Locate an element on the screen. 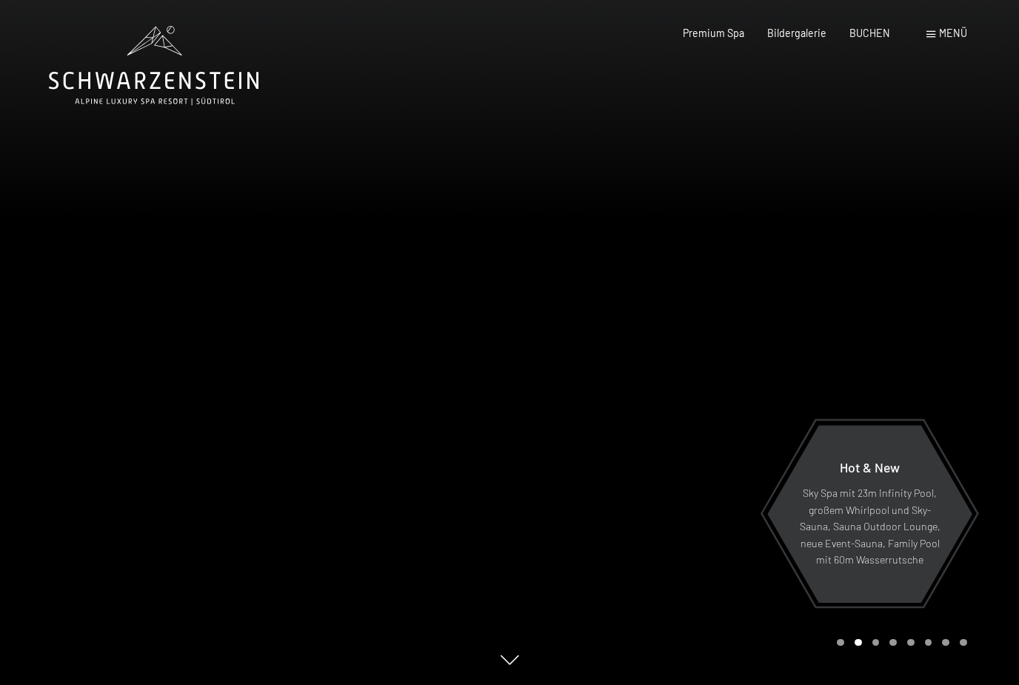 The width and height of the screenshot is (1019, 685). a: Bildergalerie is located at coordinates (797, 33).